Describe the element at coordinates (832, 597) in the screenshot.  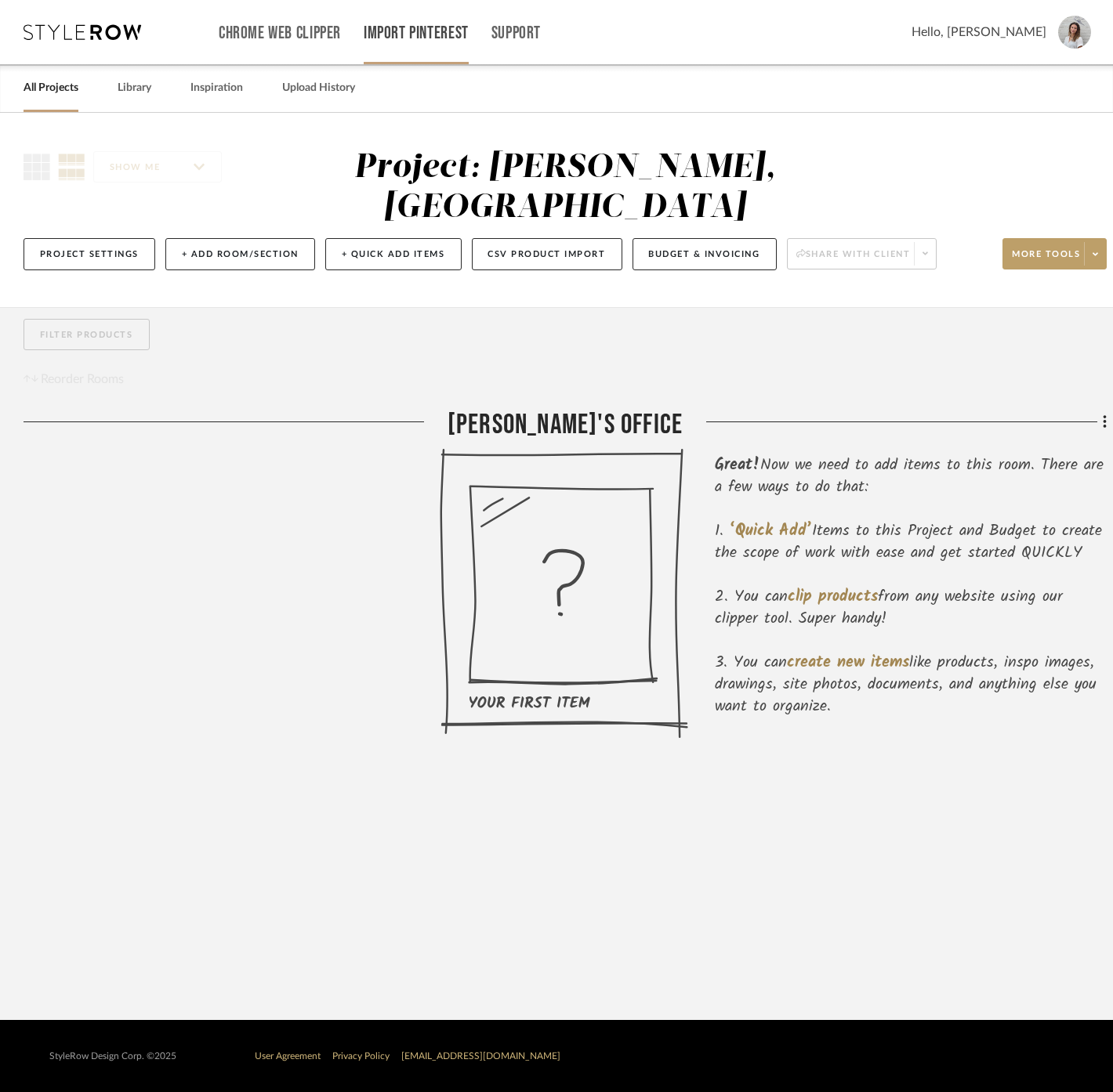
I see `span: clip products` at that location.